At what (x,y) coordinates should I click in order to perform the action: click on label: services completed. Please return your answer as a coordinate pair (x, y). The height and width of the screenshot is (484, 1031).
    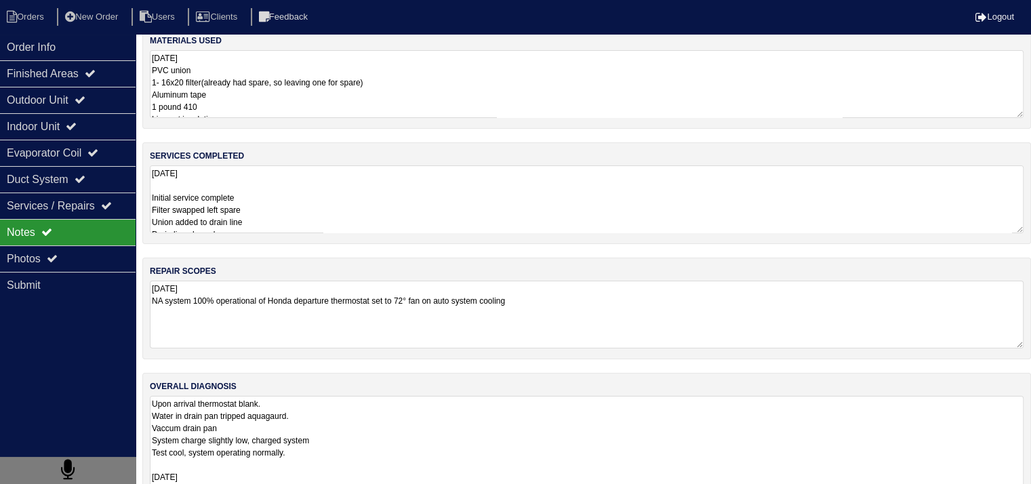
    Looking at the image, I should click on (197, 156).